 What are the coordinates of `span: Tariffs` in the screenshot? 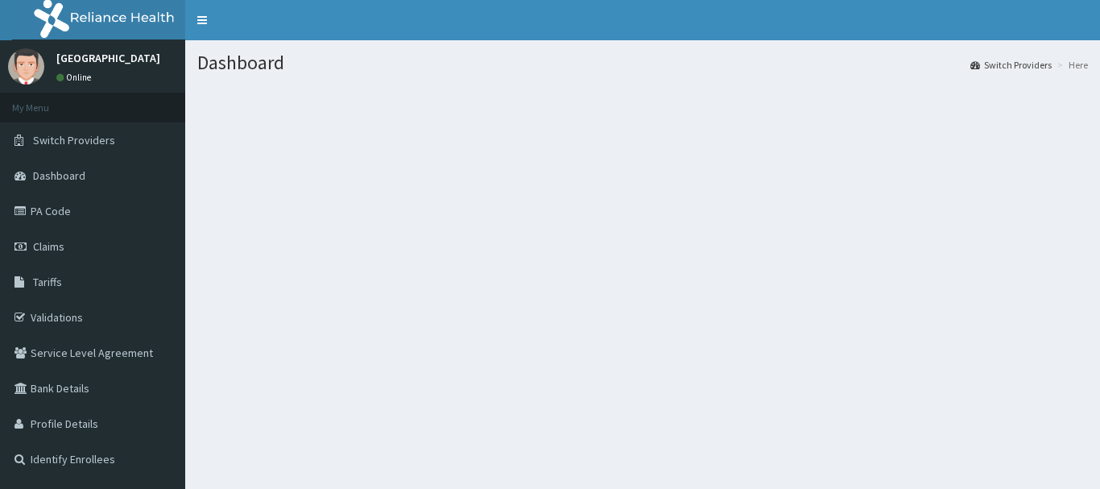 It's located at (47, 282).